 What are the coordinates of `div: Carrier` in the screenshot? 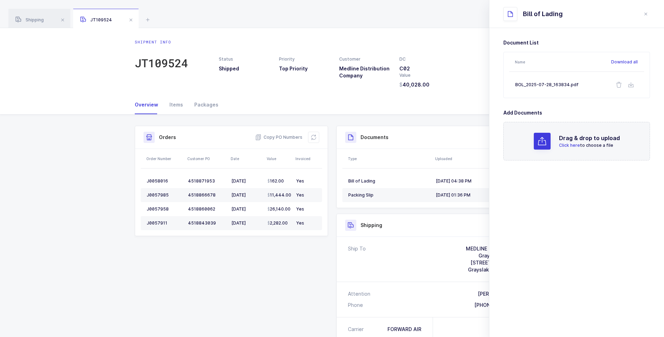 It's located at (357, 329).